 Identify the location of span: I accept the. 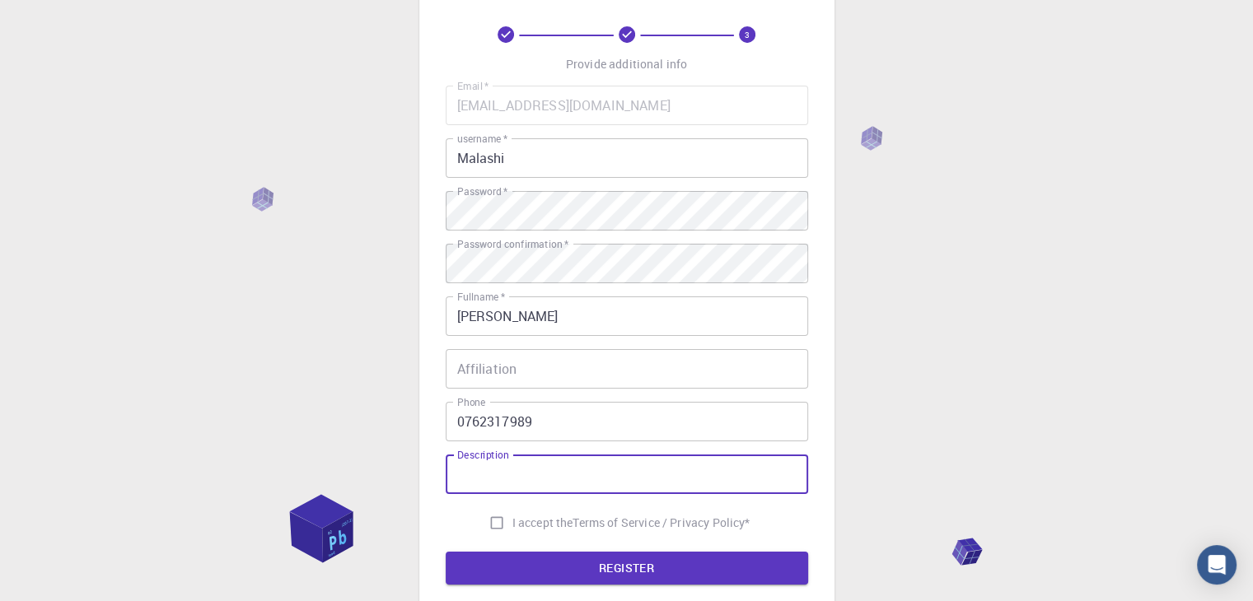
(543, 523).